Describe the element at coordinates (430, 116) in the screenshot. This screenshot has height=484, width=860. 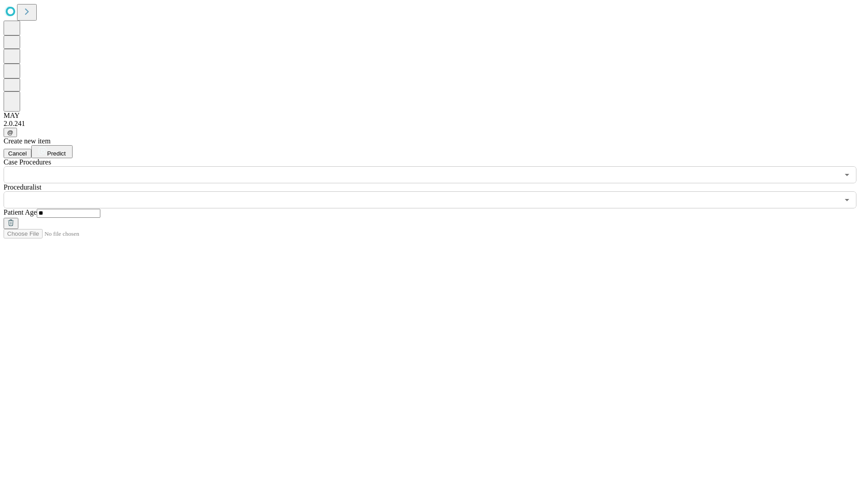
I see `div: MAY` at that location.